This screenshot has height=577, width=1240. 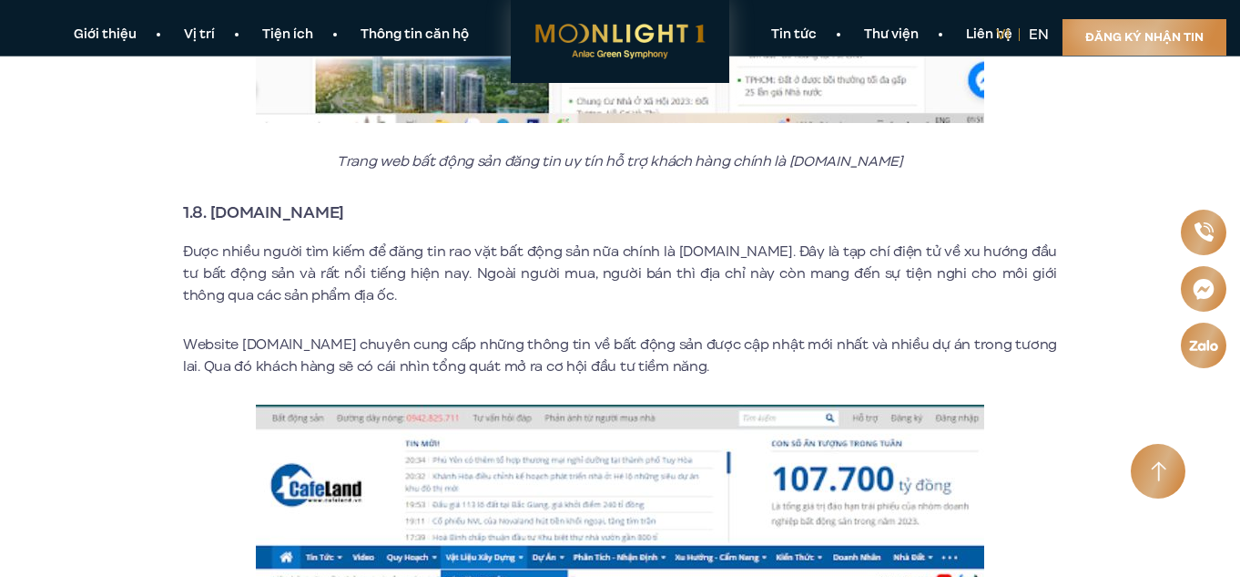 What do you see at coordinates (1203, 231) in the screenshot?
I see `img: Phone icon` at bounding box center [1203, 231].